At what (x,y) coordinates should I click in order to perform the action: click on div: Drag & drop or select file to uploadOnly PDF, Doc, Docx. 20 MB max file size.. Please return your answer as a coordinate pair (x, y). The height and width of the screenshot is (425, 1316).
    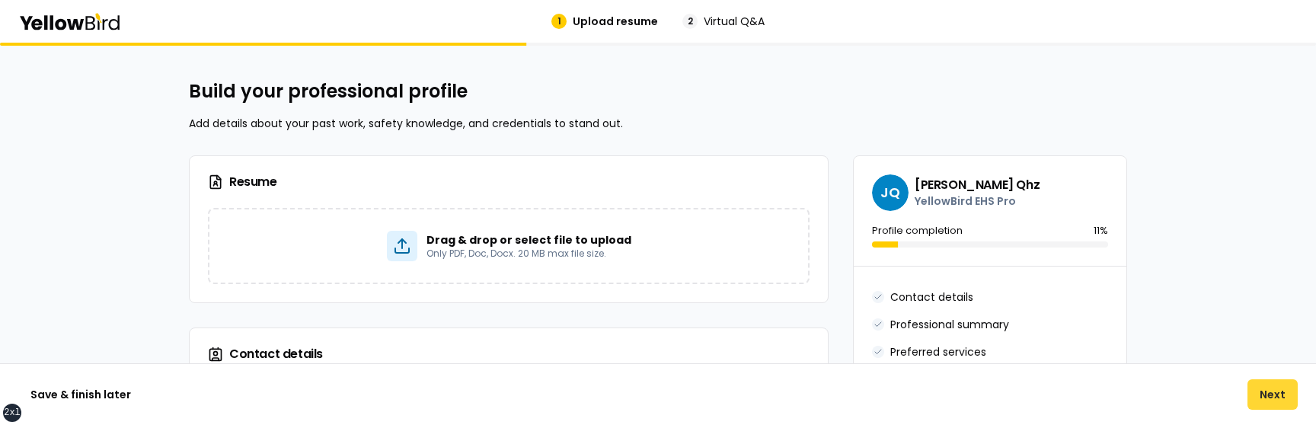
    Looking at the image, I should click on (509, 246).